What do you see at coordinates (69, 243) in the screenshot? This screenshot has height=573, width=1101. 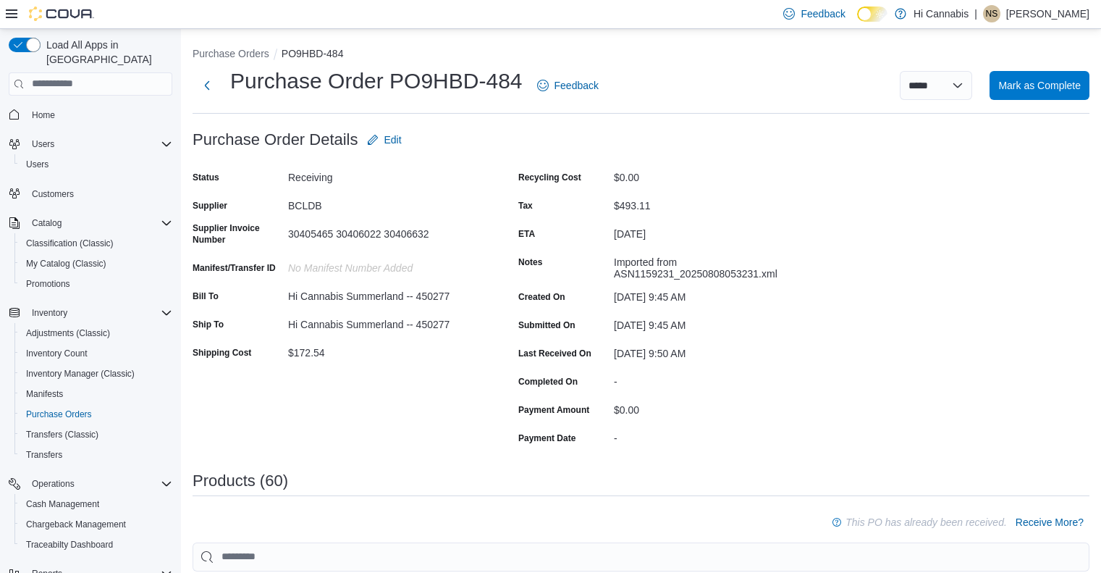 I see `a: Classification (Classic)` at bounding box center [69, 243].